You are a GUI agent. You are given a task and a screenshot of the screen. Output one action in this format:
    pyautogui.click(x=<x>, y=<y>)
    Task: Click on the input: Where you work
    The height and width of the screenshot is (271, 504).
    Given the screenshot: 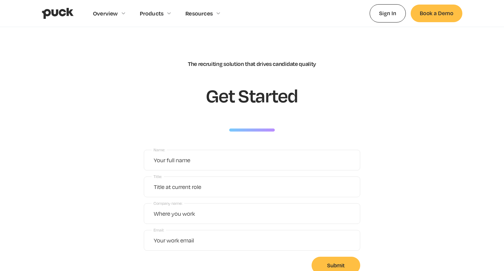 What is the action you would take?
    pyautogui.click(x=252, y=214)
    